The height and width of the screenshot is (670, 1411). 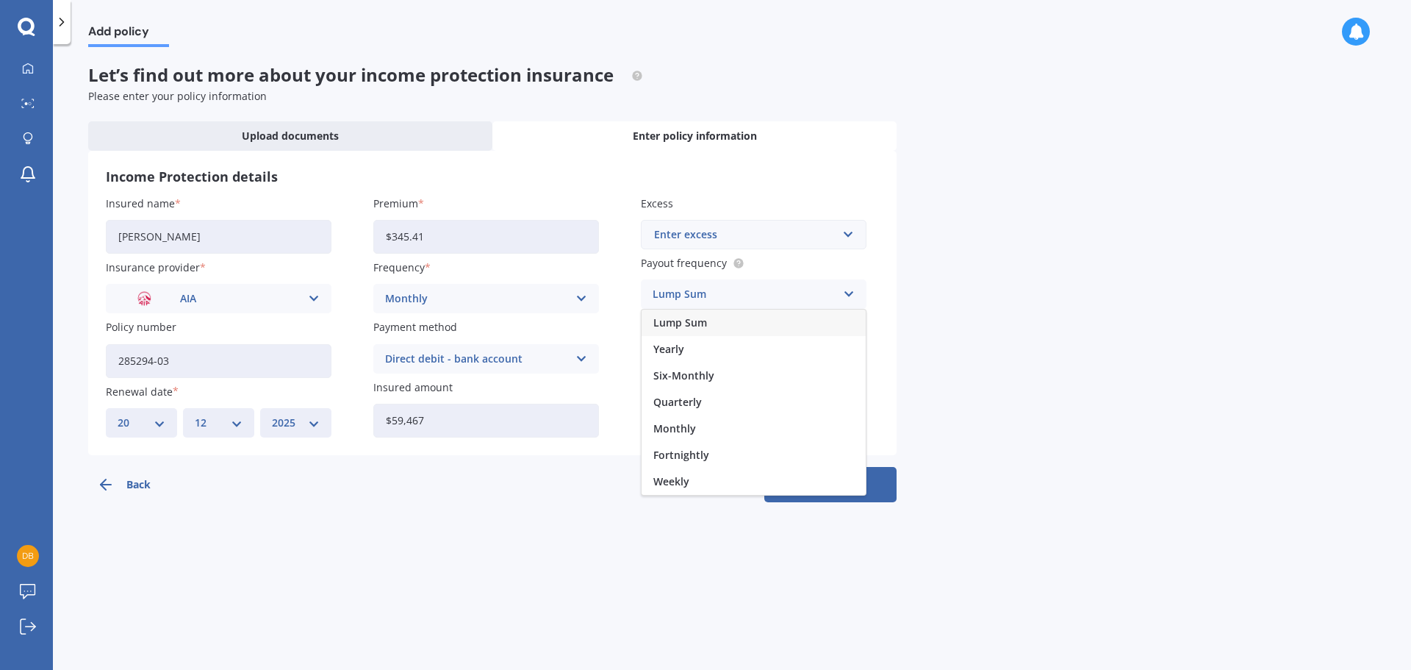 I want to click on span: Let’s find out more about your income protection insurance, so click(x=365, y=74).